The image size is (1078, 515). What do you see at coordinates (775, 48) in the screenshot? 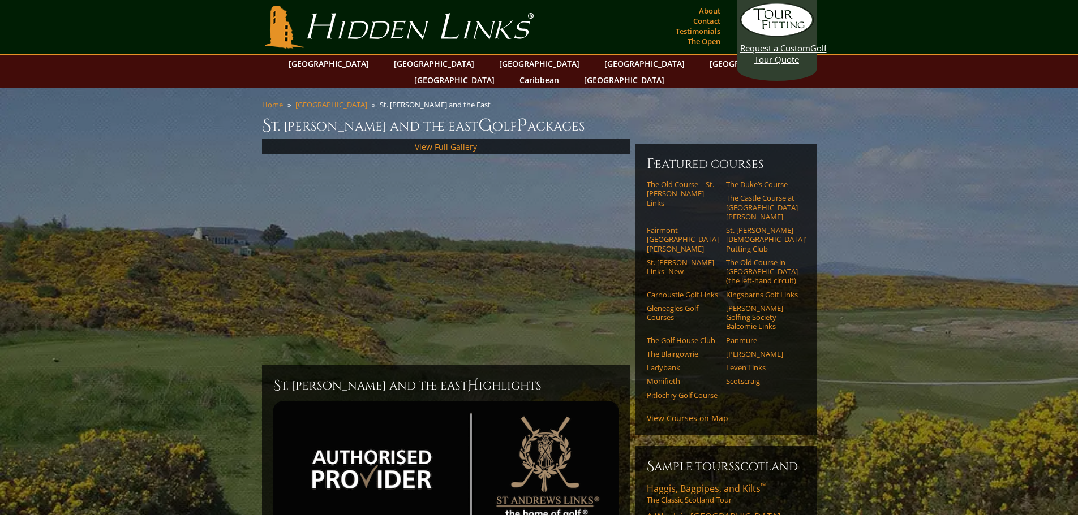
I see `span: Request a Custom` at bounding box center [775, 48].